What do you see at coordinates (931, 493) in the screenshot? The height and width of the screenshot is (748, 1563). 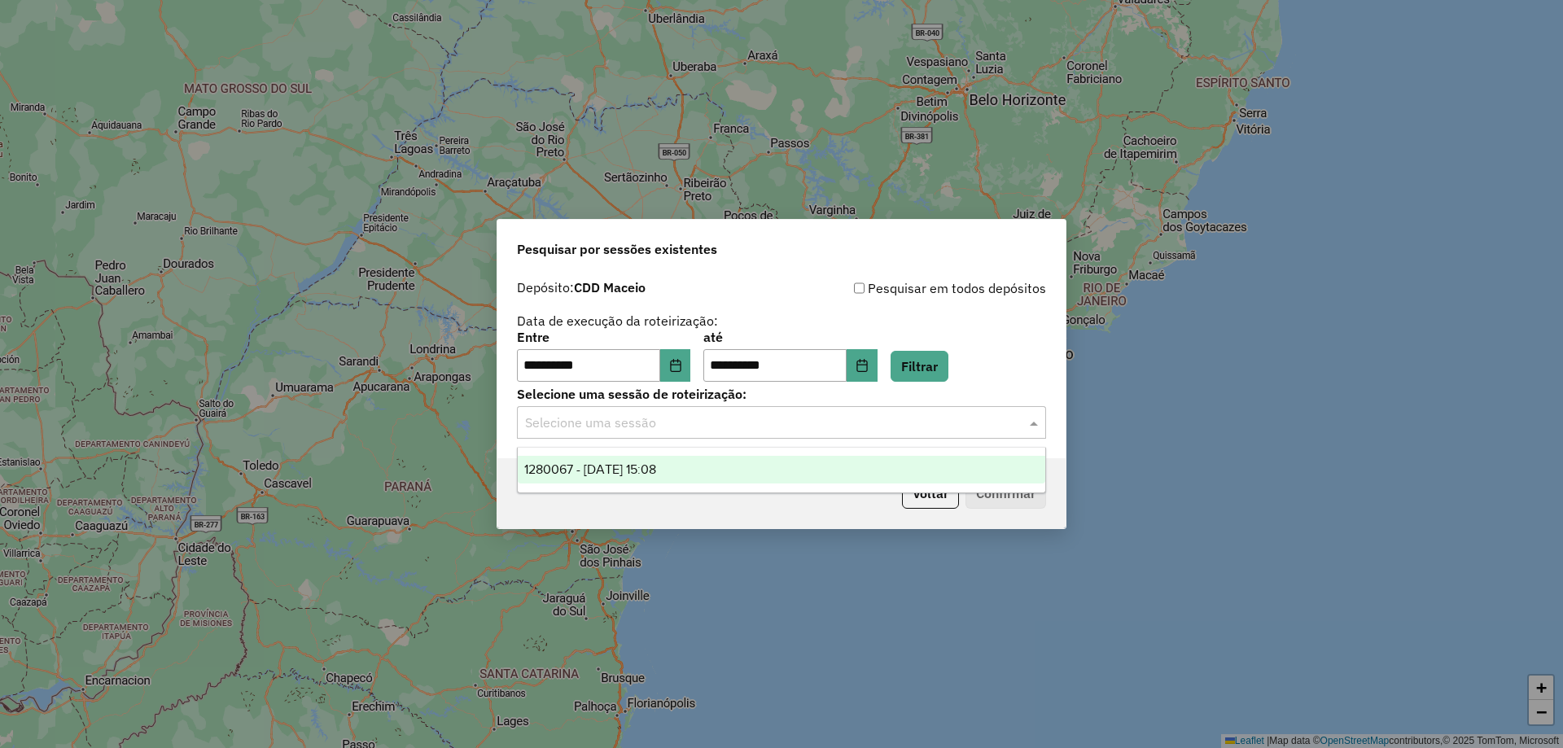 I see `button: Voltar` at bounding box center [931, 493].